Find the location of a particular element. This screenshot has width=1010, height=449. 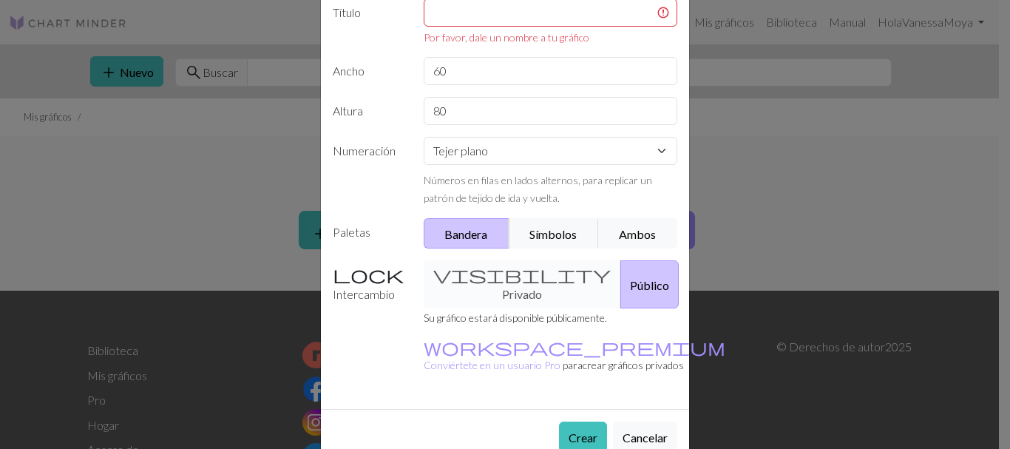

font: Título is located at coordinates (347, 12).